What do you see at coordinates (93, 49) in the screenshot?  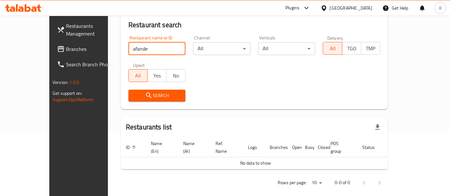 I see `span: Branches` at bounding box center [93, 49].